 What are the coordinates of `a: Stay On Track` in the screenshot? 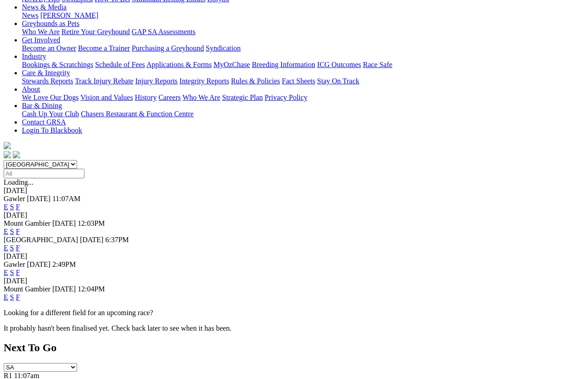 It's located at (338, 81).